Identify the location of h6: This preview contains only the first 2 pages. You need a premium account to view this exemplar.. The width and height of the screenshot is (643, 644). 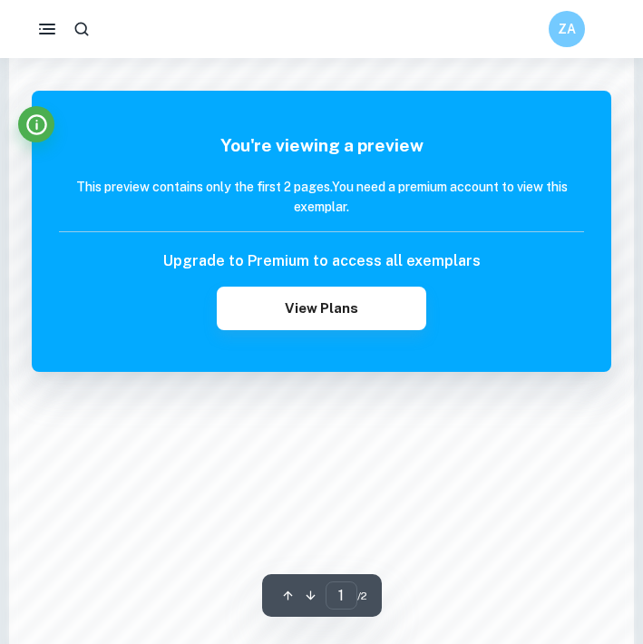
(321, 197).